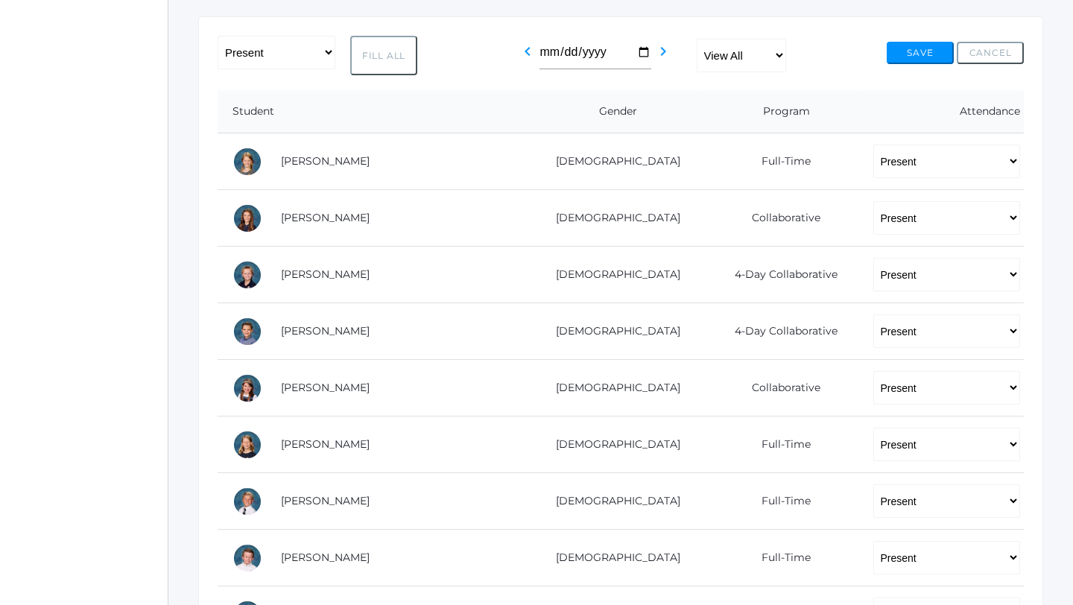 Image resolution: width=1073 pixels, height=605 pixels. What do you see at coordinates (528, 51) in the screenshot?
I see `i: chevron_left` at bounding box center [528, 51].